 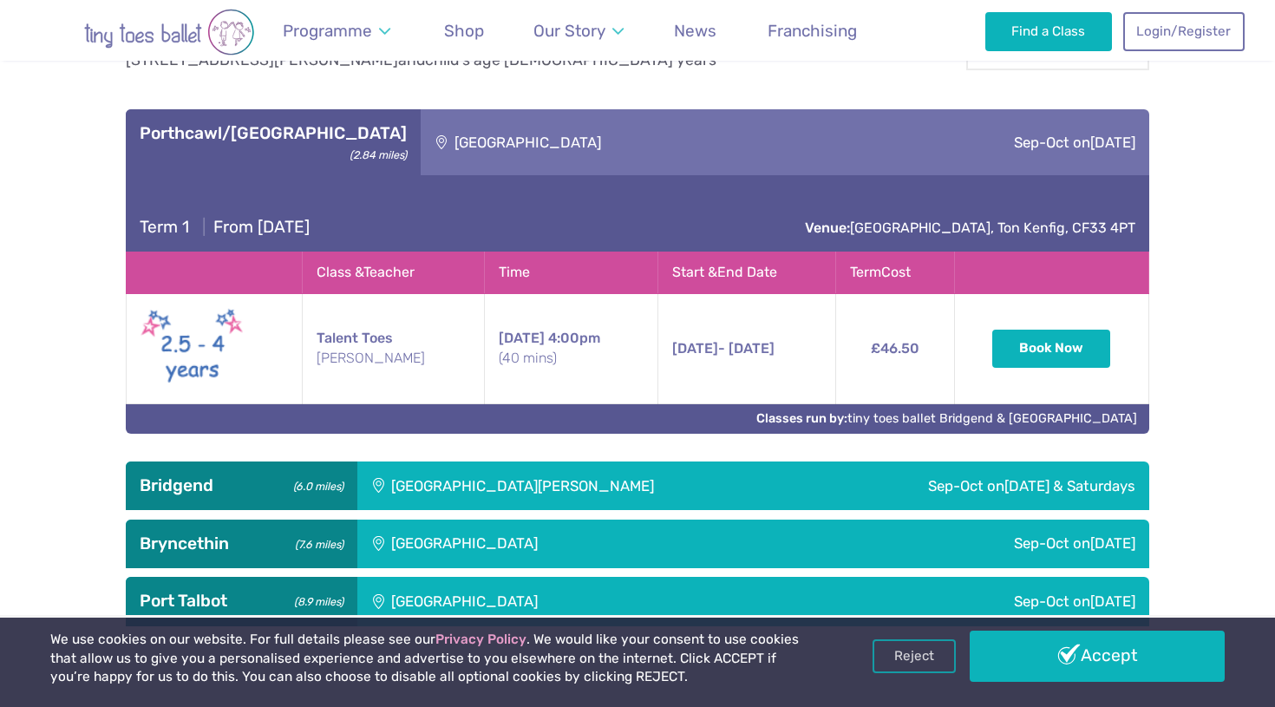 I want to click on td: £46.50, so click(x=894, y=348).